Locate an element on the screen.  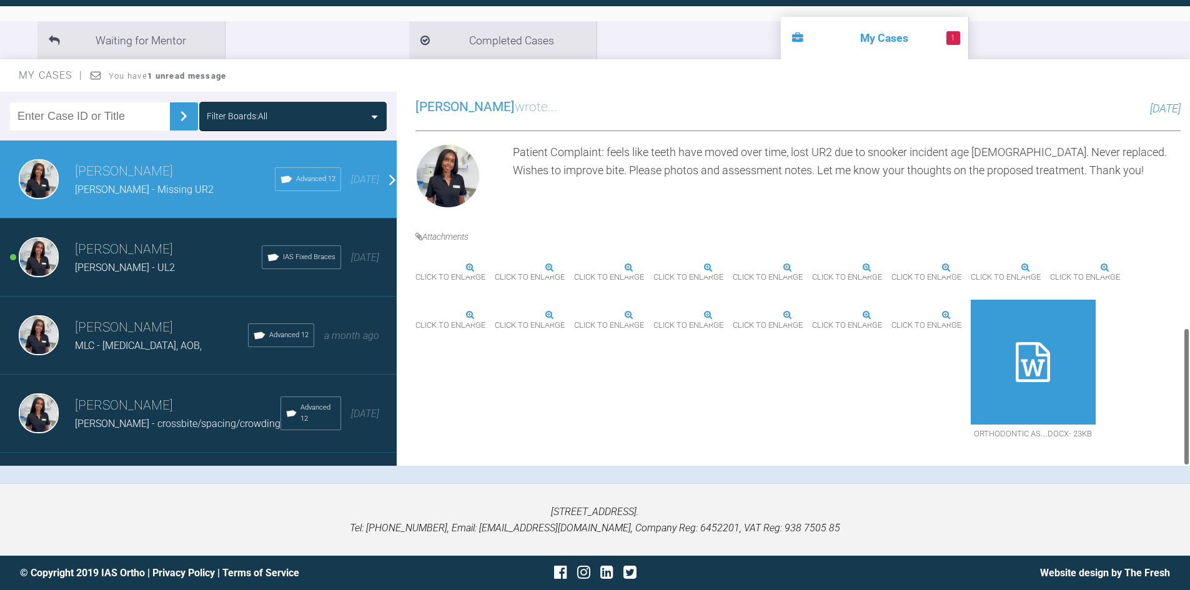
span: You have is located at coordinates (167, 76).